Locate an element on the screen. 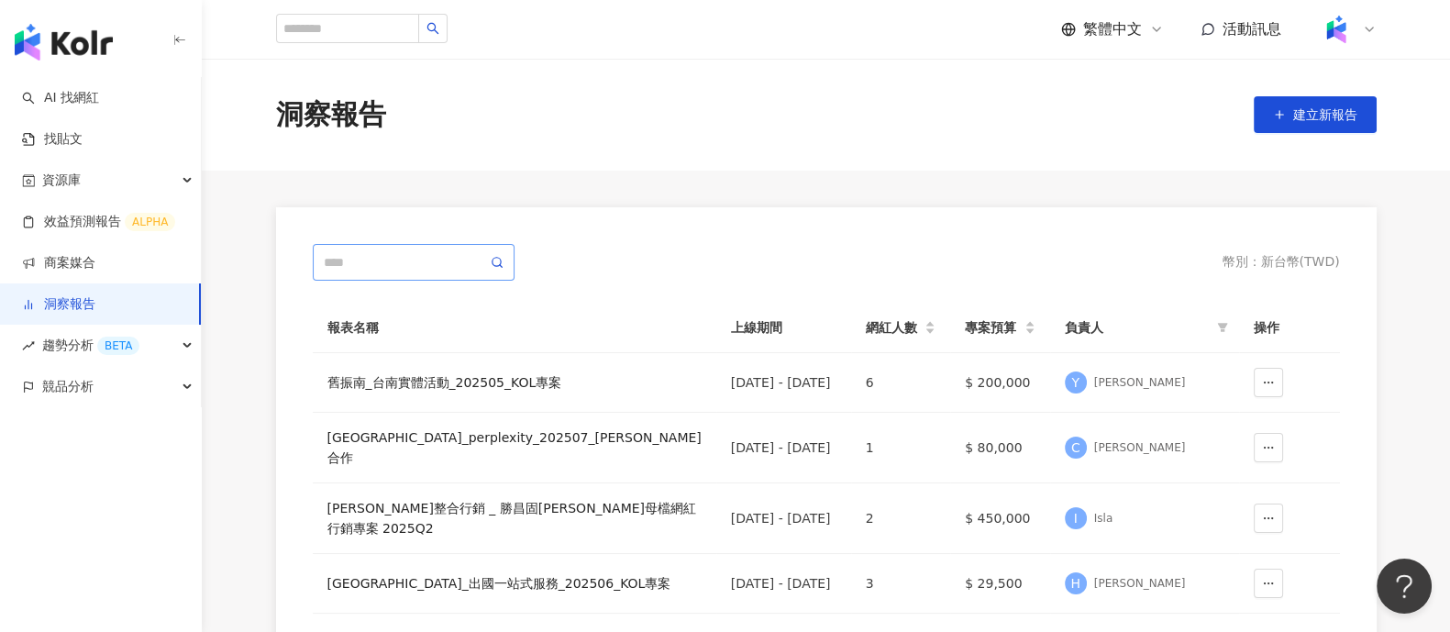 This screenshot has height=632, width=1450. span: 趨勢分析 is located at coordinates (91, 345).